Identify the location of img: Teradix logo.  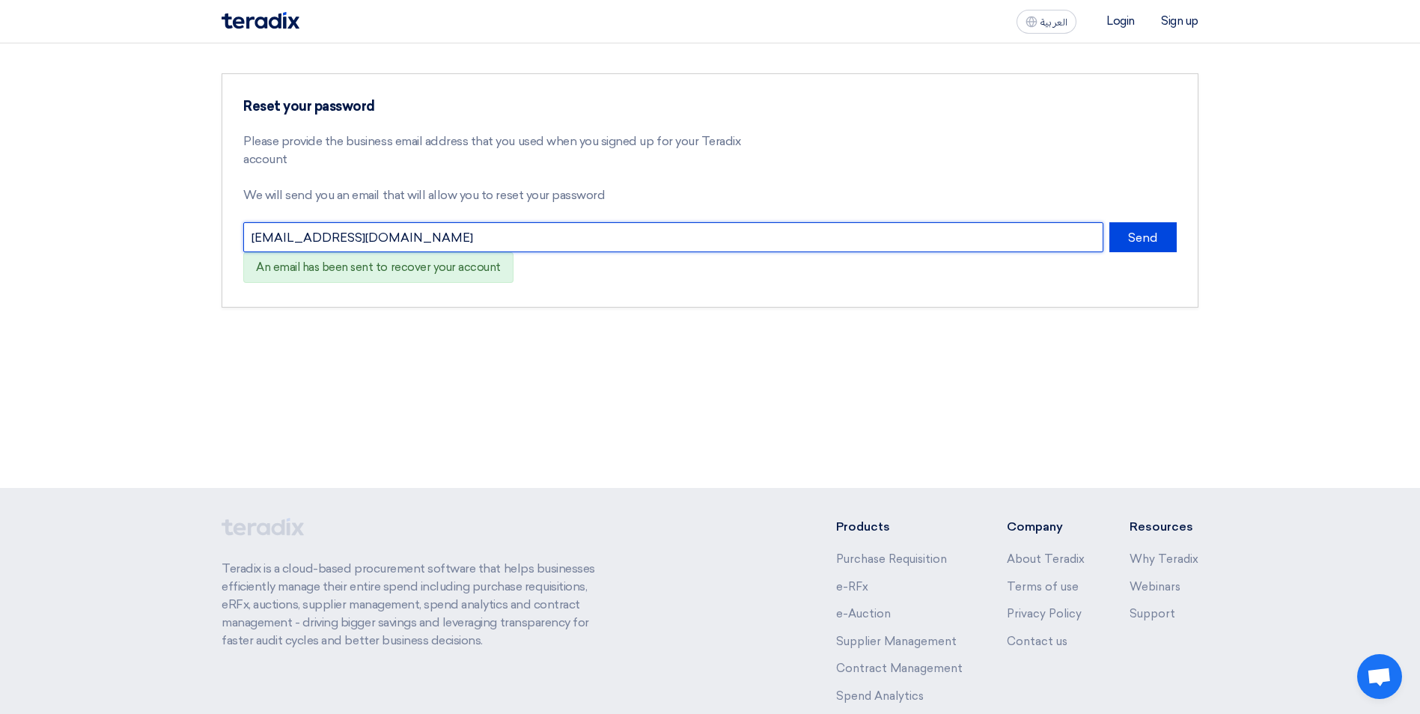
(260, 20).